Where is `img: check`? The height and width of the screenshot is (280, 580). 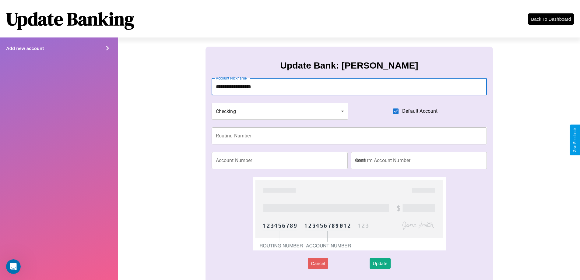
img: check is located at coordinates (349, 213).